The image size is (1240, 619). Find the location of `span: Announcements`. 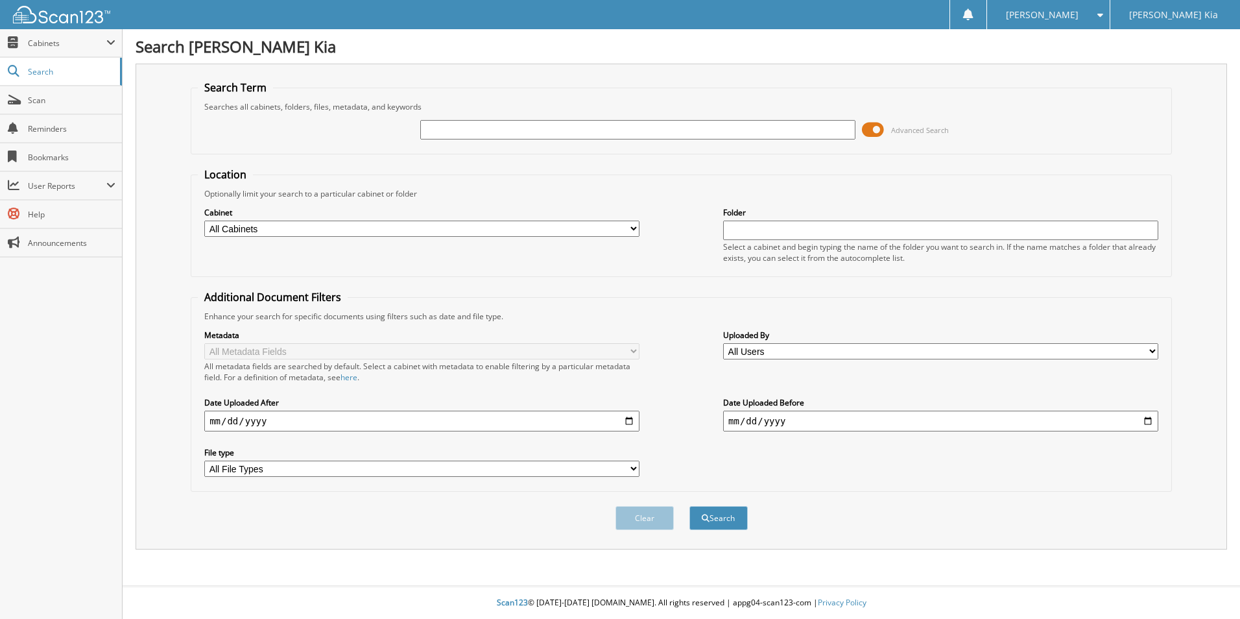

span: Announcements is located at coordinates (71, 242).